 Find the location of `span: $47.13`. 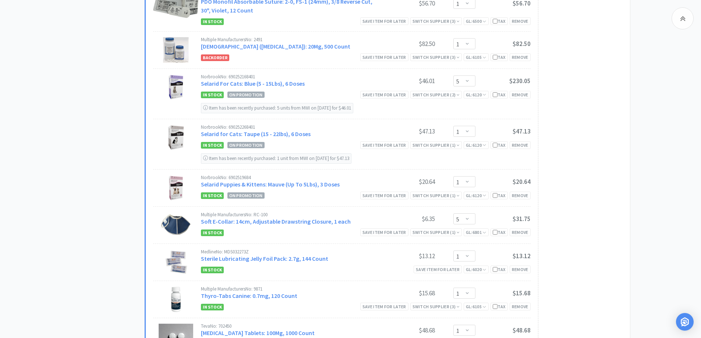

span: $47.13 is located at coordinates (522, 131).